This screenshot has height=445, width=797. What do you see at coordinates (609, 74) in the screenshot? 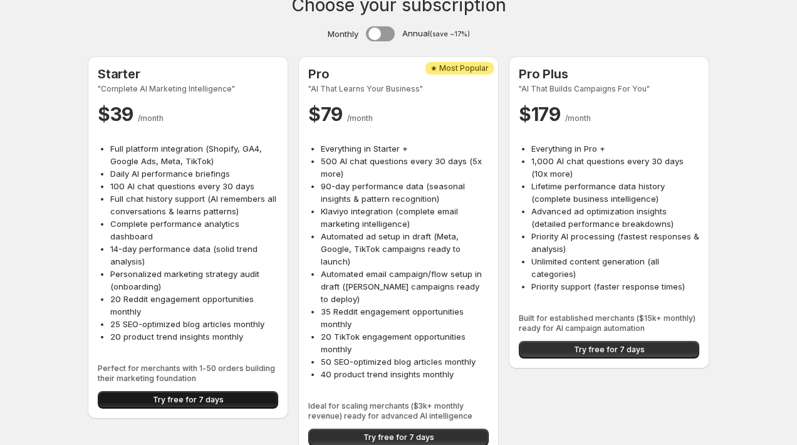
I see `h2: Pro Plus` at bounding box center [609, 74].